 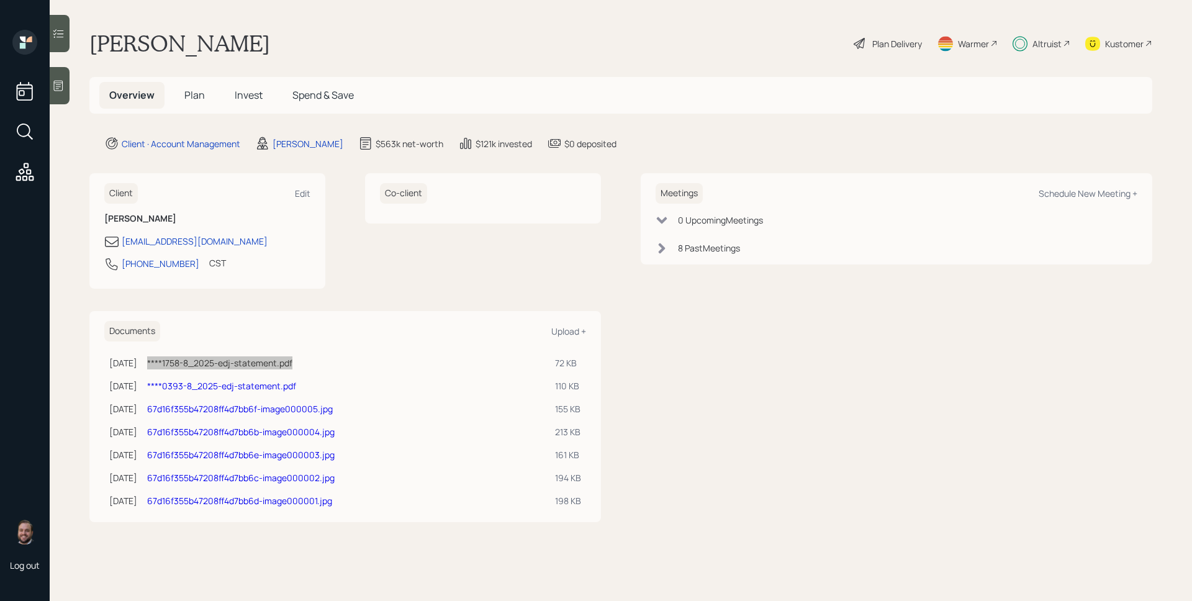 I want to click on div: 155 KB, so click(x=568, y=408).